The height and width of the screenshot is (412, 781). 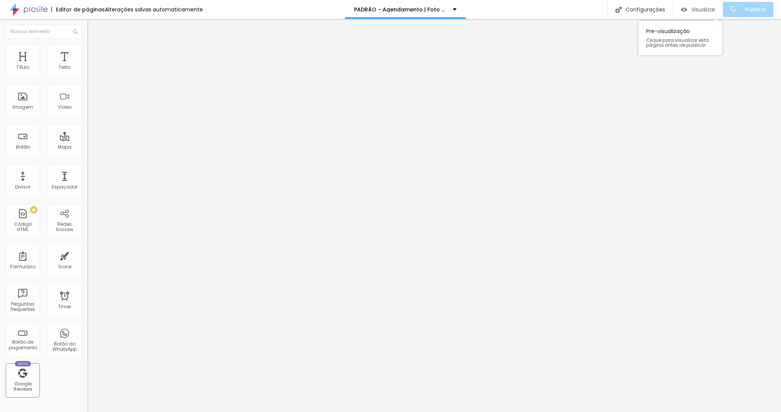 I want to click on div: Google Reviews, so click(x=22, y=386).